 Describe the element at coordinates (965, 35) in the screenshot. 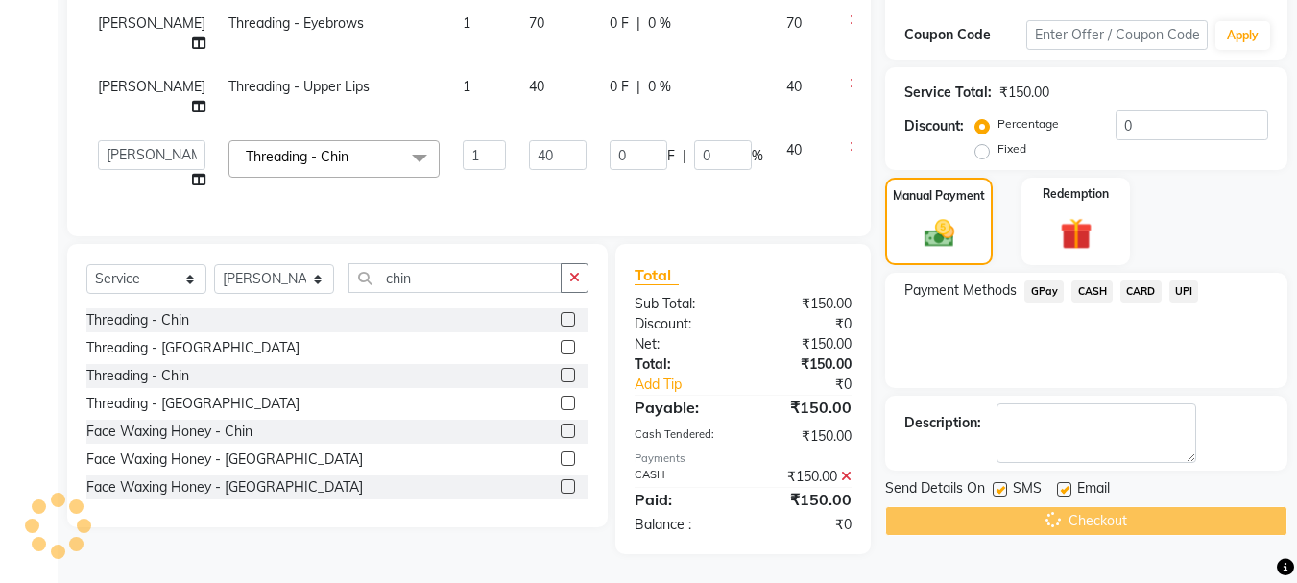

I see `div: Coupon Code` at that location.